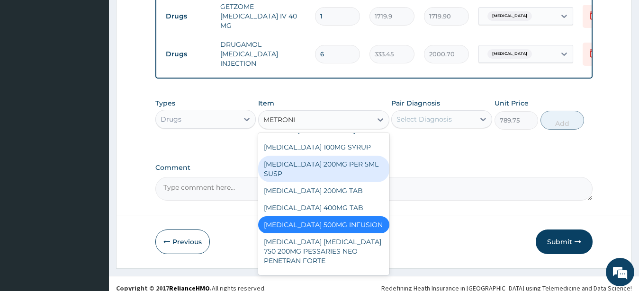 This screenshot has height=291, width=639. I want to click on label: Item, so click(266, 103).